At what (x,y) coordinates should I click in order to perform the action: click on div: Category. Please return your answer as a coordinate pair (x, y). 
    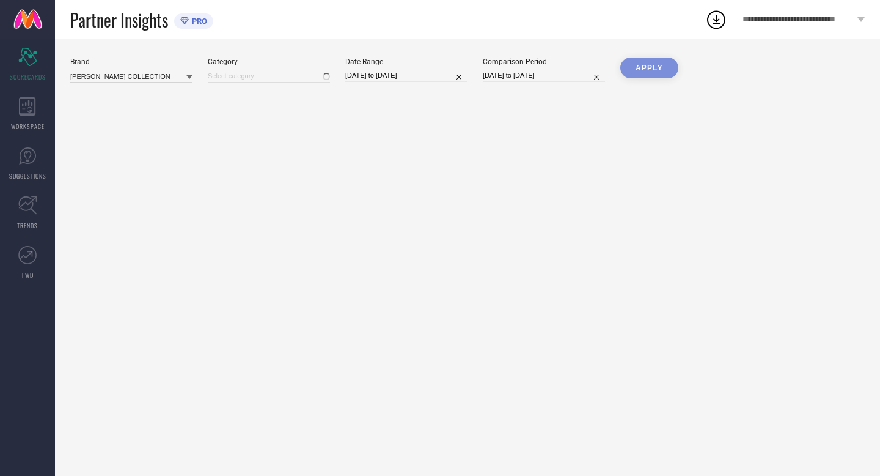
    Looking at the image, I should click on (269, 62).